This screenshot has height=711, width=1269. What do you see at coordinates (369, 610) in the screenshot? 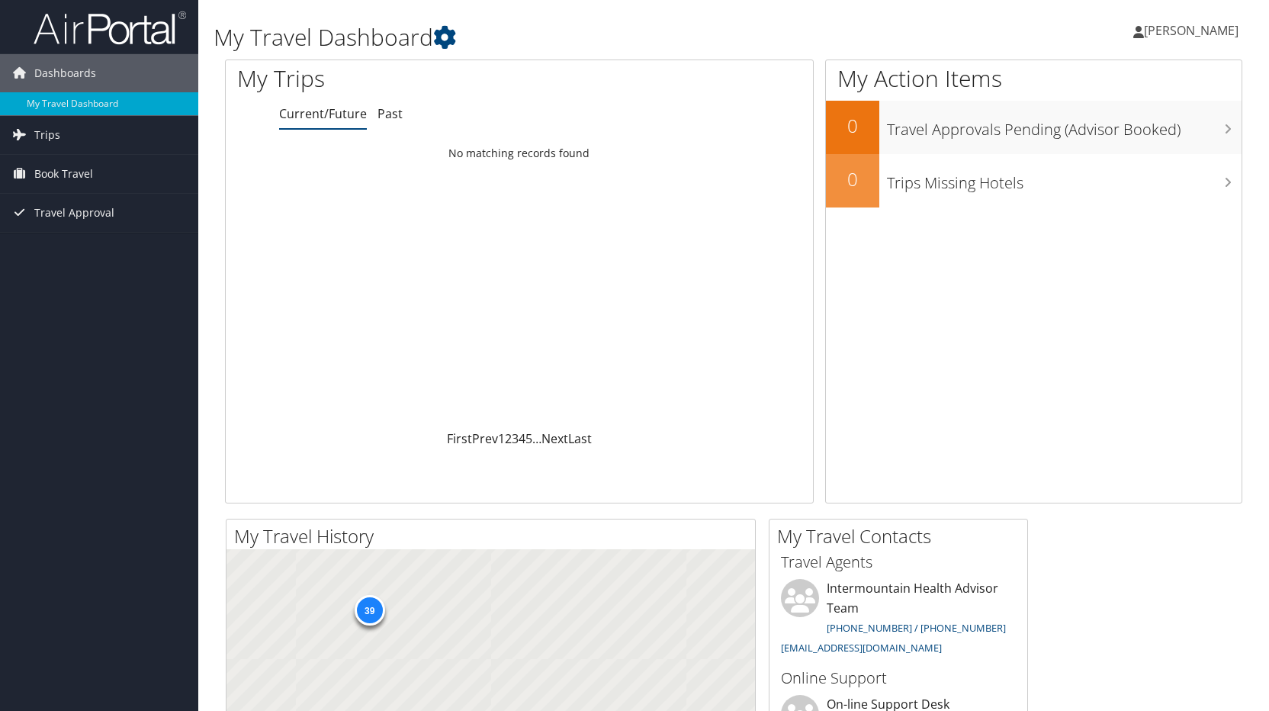
I see `div: 39` at bounding box center [369, 610].